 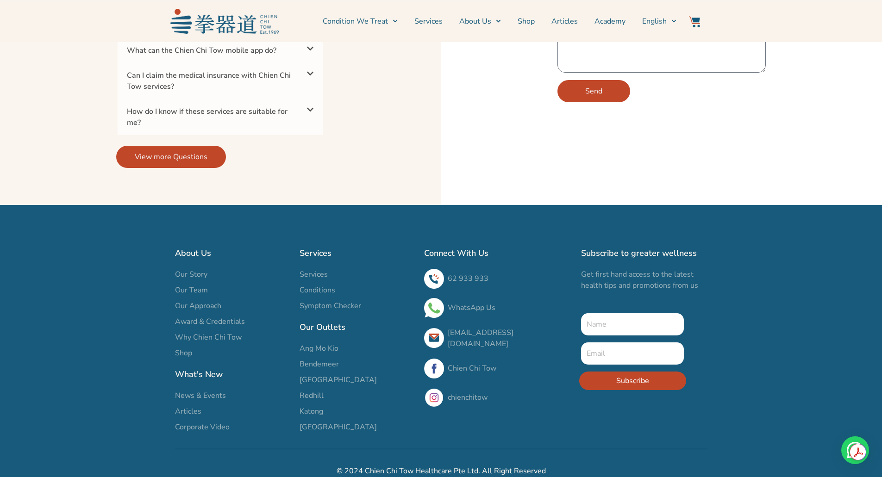 I want to click on p: Get first hand access to the latest health tips and promotions from us, so click(x=644, y=280).